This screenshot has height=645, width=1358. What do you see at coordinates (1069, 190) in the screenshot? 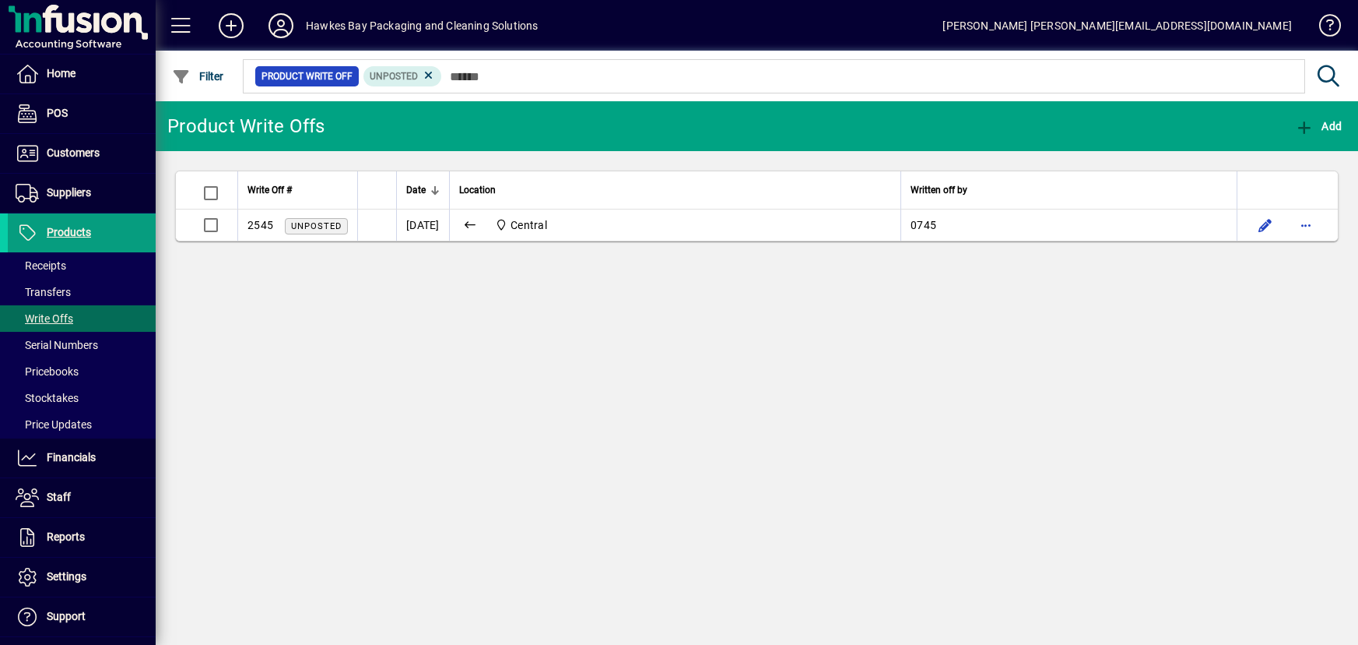
I see `div: Written off by` at bounding box center [1069, 190].